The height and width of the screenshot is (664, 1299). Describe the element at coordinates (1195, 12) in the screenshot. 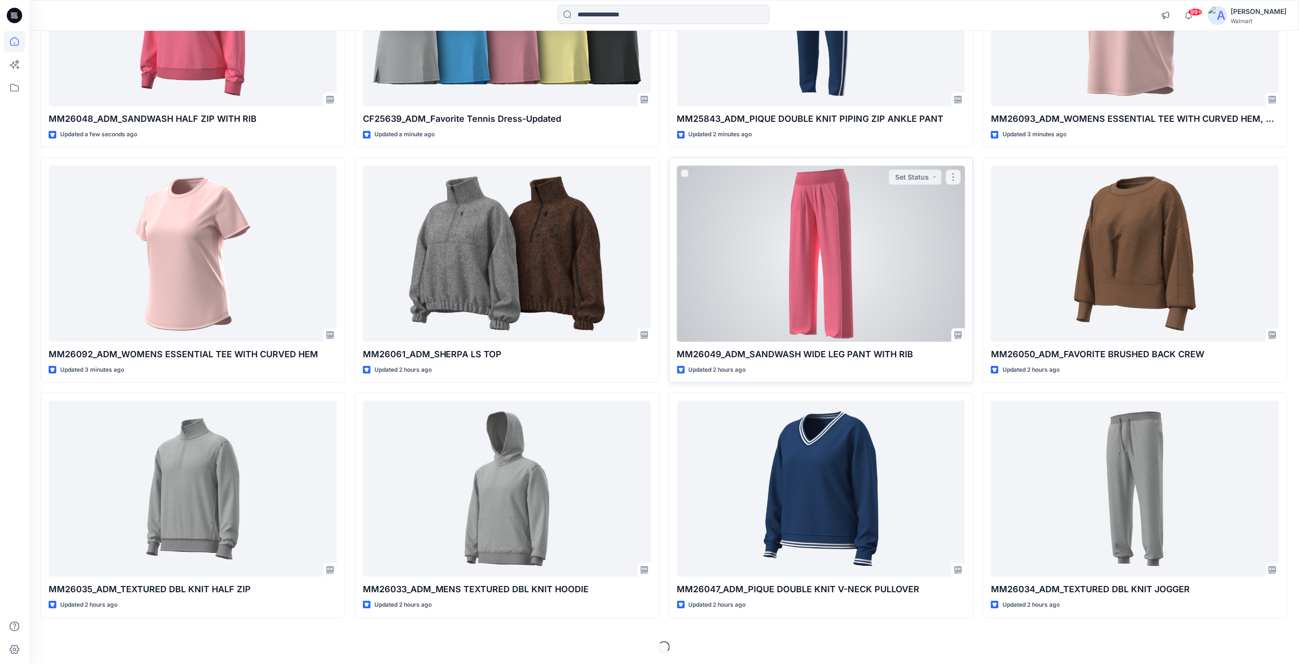

I see `span: 99+` at that location.